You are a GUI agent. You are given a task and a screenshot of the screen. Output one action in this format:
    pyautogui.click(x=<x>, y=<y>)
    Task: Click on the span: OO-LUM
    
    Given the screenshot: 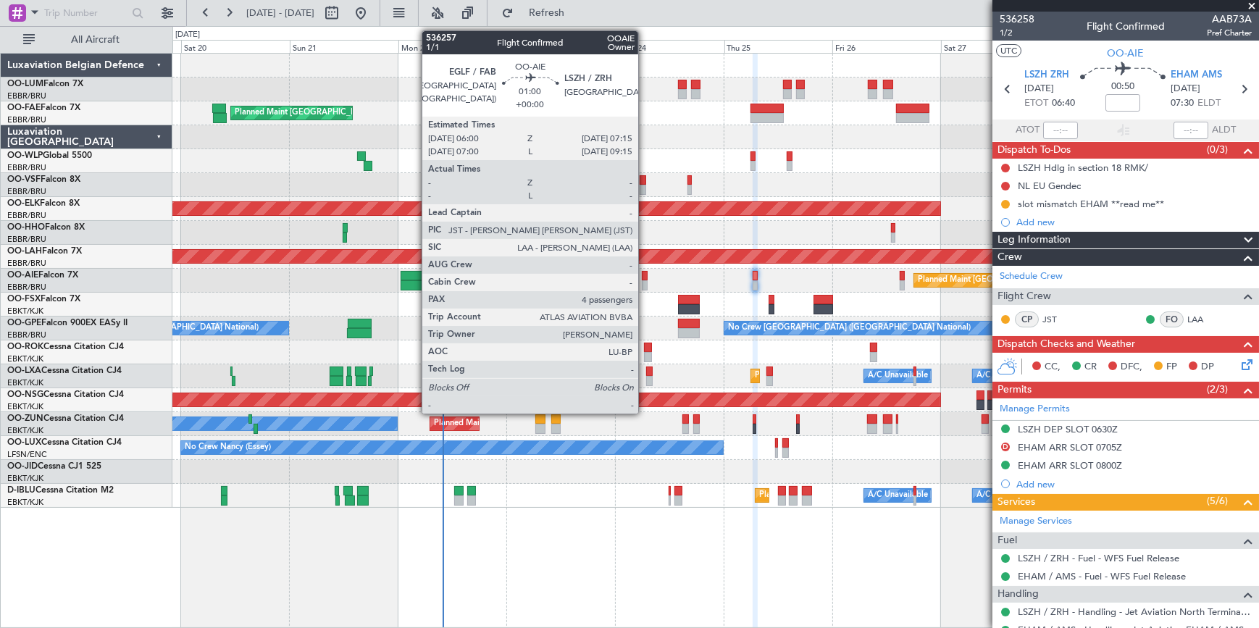 What is the action you would take?
    pyautogui.click(x=25, y=84)
    